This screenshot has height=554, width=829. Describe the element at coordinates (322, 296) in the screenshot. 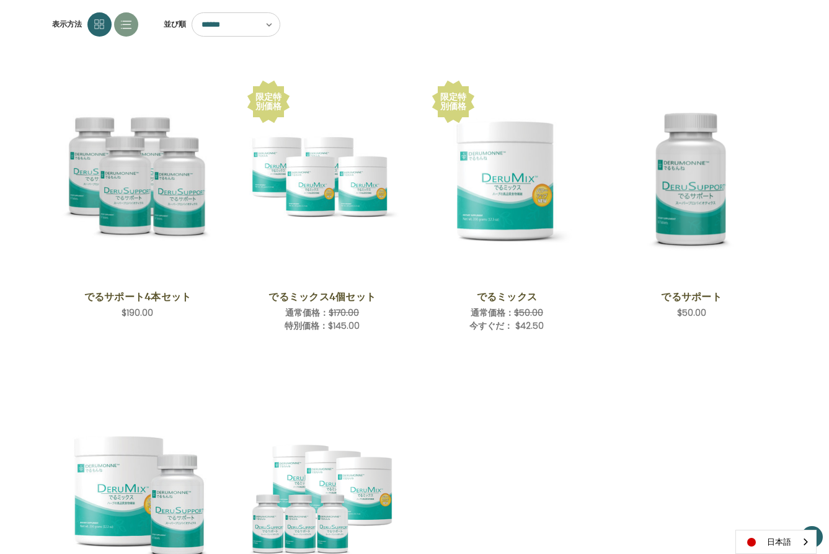

I see `a: でるミックス4個セット` at that location.